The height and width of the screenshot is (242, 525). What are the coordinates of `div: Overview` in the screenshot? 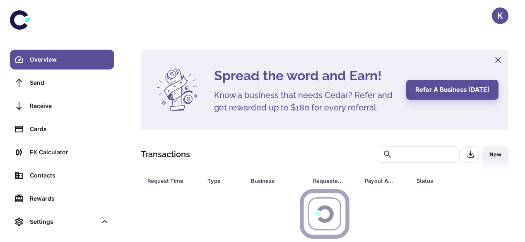 It's located at (70, 60).